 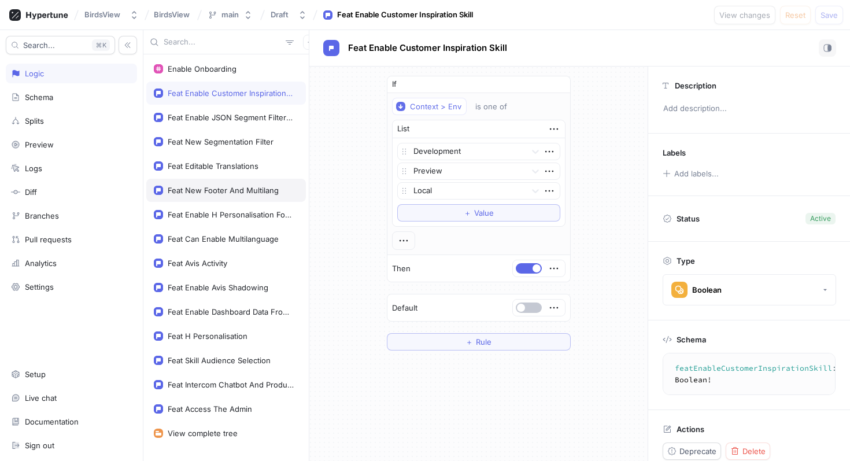 I want to click on div: View complete tree, so click(x=202, y=433).